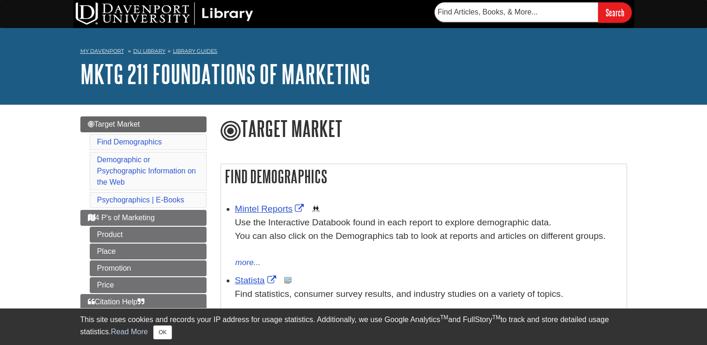 This screenshot has width=707, height=345. I want to click on input: Find Articles, Books, & More..., so click(517, 12).